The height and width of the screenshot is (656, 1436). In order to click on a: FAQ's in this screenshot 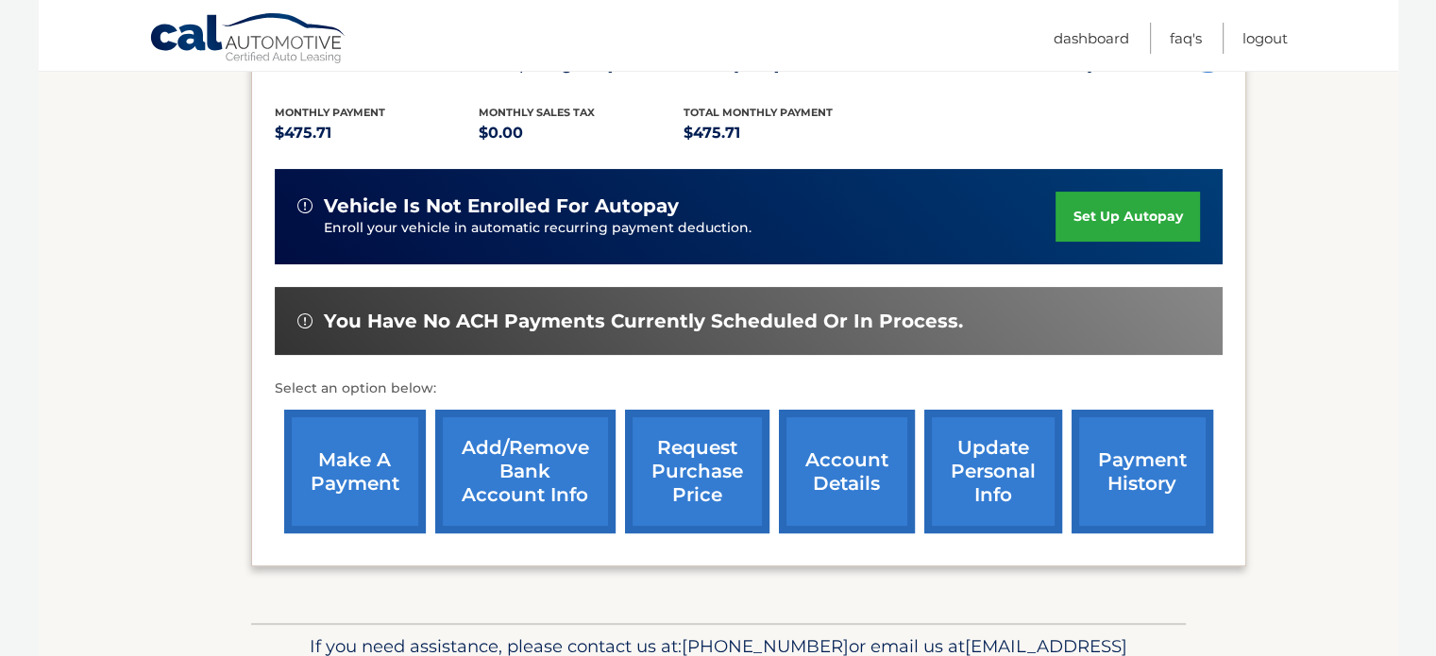, I will do `click(1185, 38)`.